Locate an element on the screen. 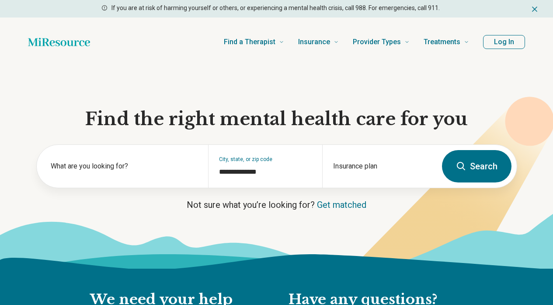 This screenshot has height=305, width=553. a: Treatments is located at coordinates (446, 42).